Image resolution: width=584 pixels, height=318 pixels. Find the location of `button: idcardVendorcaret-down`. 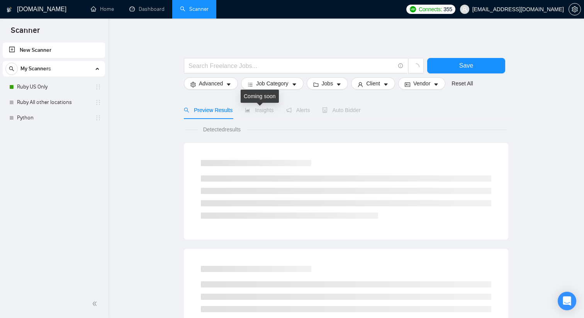

button: idcardVendorcaret-down is located at coordinates (422, 83).